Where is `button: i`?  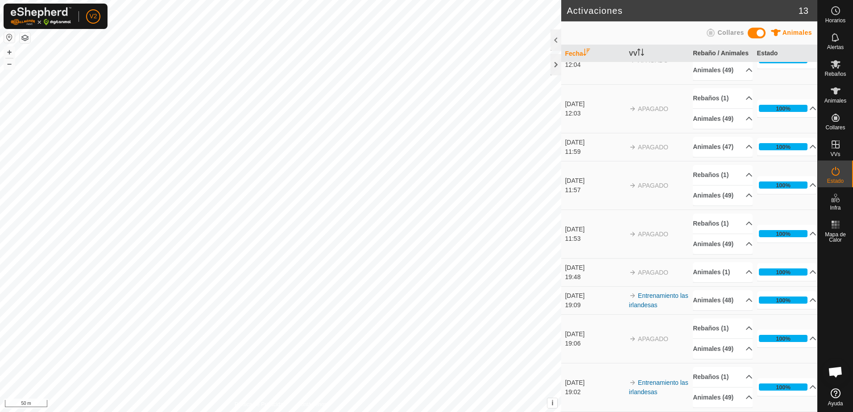
button: i is located at coordinates (553, 403).